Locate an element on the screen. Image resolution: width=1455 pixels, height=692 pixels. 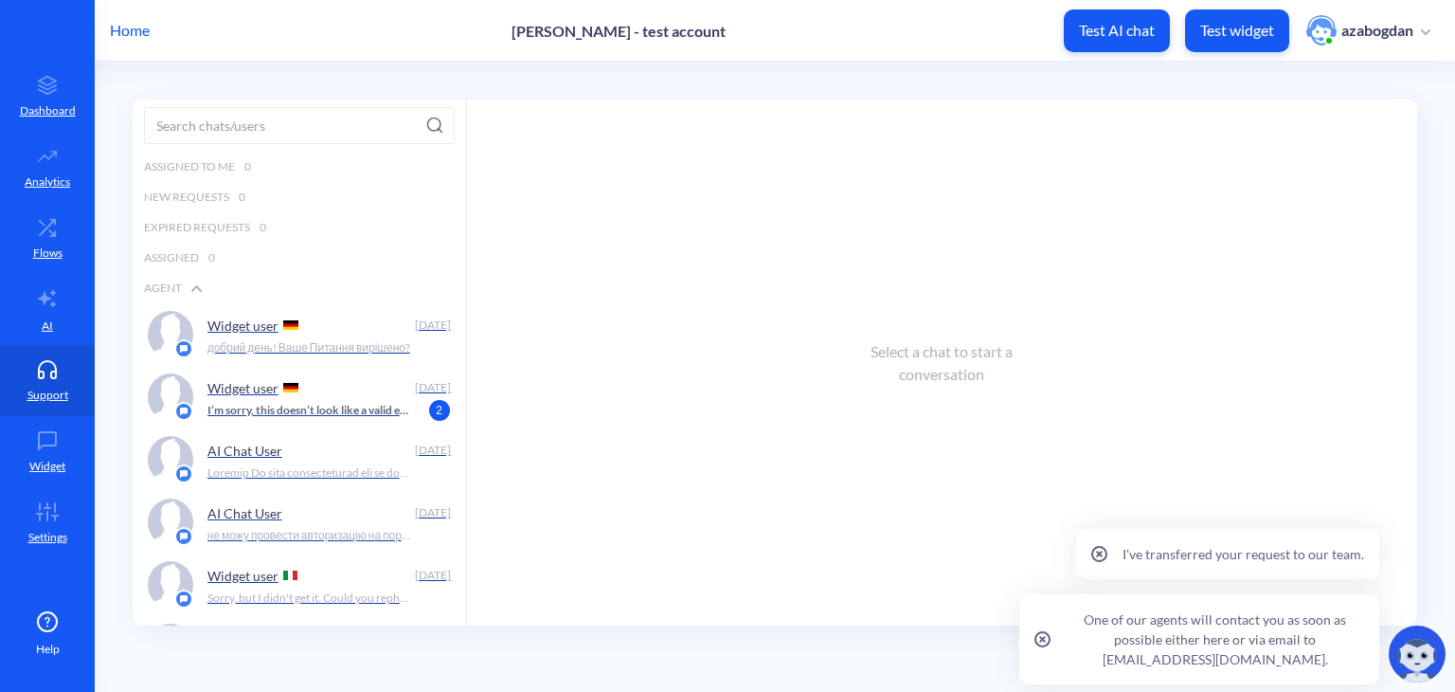
p: Widget is located at coordinates (47, 466).